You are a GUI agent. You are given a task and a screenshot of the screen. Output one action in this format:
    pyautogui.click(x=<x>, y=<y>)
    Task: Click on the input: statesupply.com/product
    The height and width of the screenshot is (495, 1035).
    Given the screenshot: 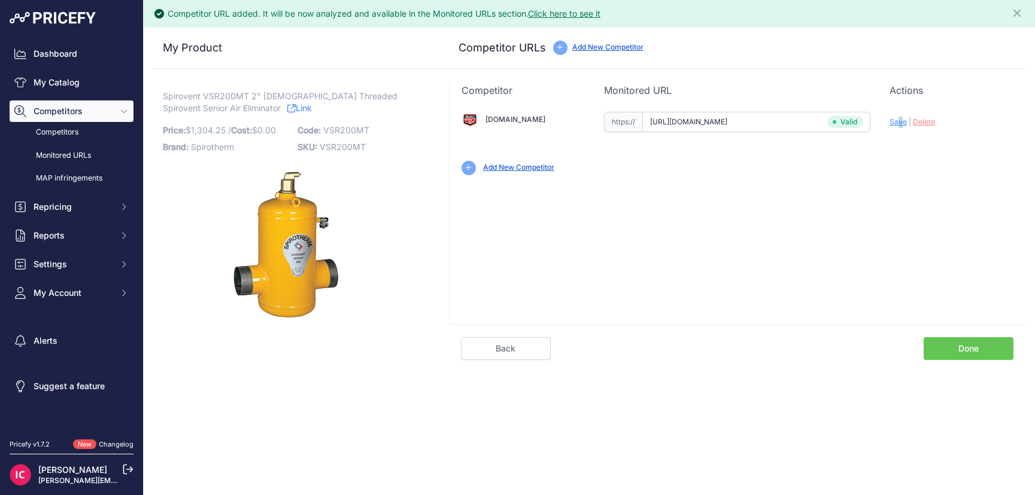 What is the action you would take?
    pyautogui.click(x=756, y=122)
    